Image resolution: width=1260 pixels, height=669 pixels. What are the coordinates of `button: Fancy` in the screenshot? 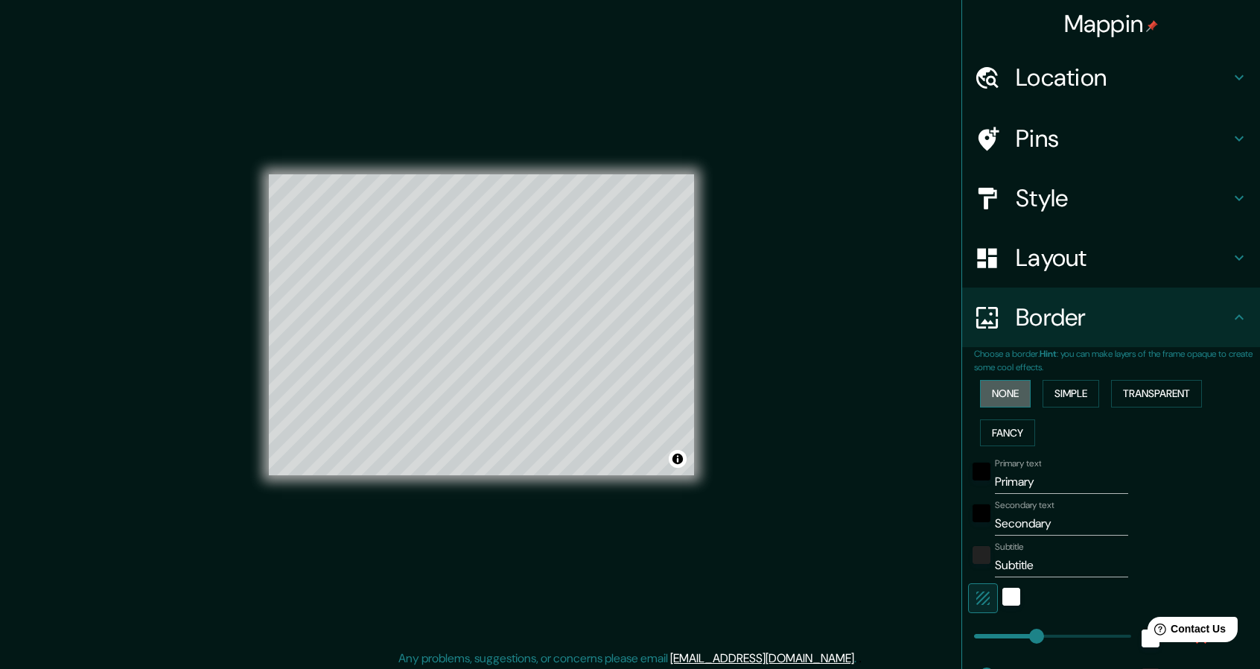 It's located at (1008, 433).